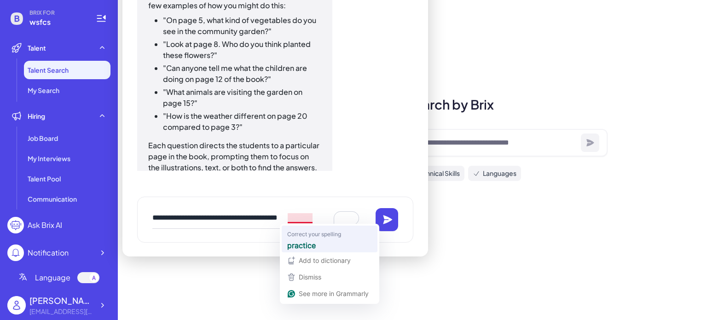 This screenshot has height=320, width=707. What do you see at coordinates (37, 48) in the screenshot?
I see `span: Talent` at bounding box center [37, 48].